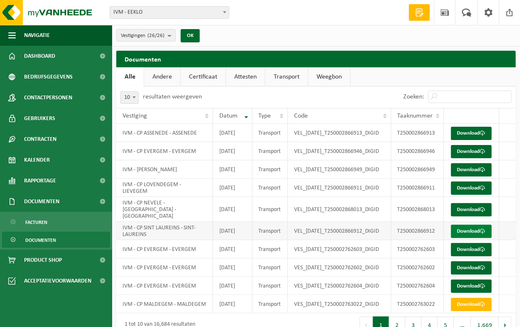  What do you see at coordinates (164, 188) in the screenshot?
I see `td: IVM - CP LOVENDEGEM - LIEVEGEM` at bounding box center [164, 188].